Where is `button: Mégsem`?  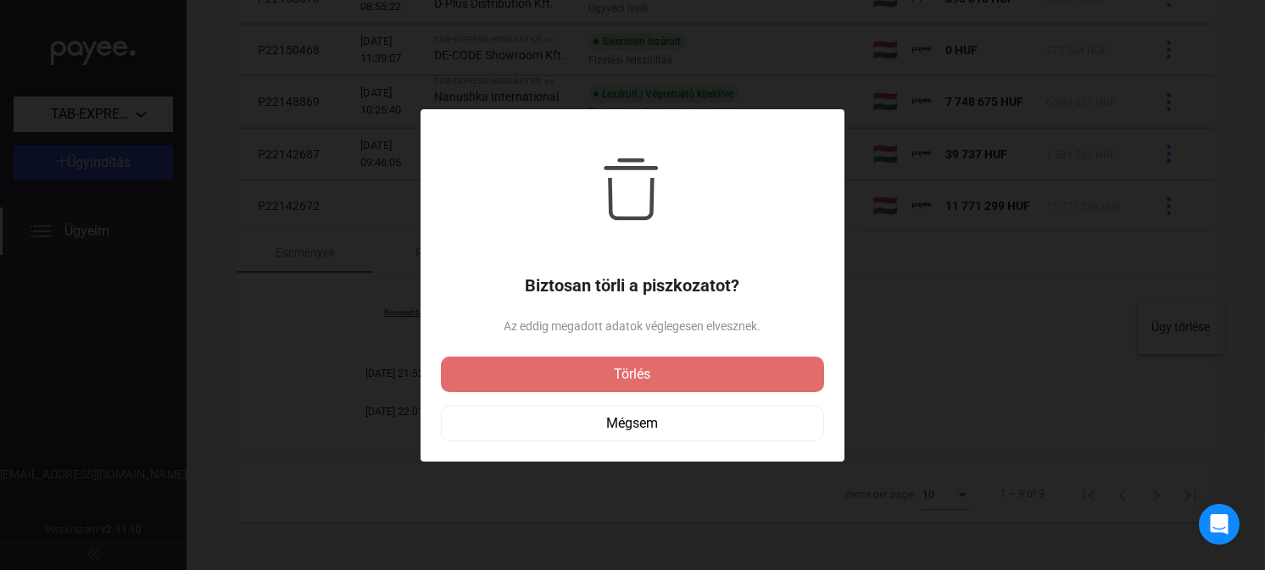 button: Mégsem is located at coordinates (632, 424).